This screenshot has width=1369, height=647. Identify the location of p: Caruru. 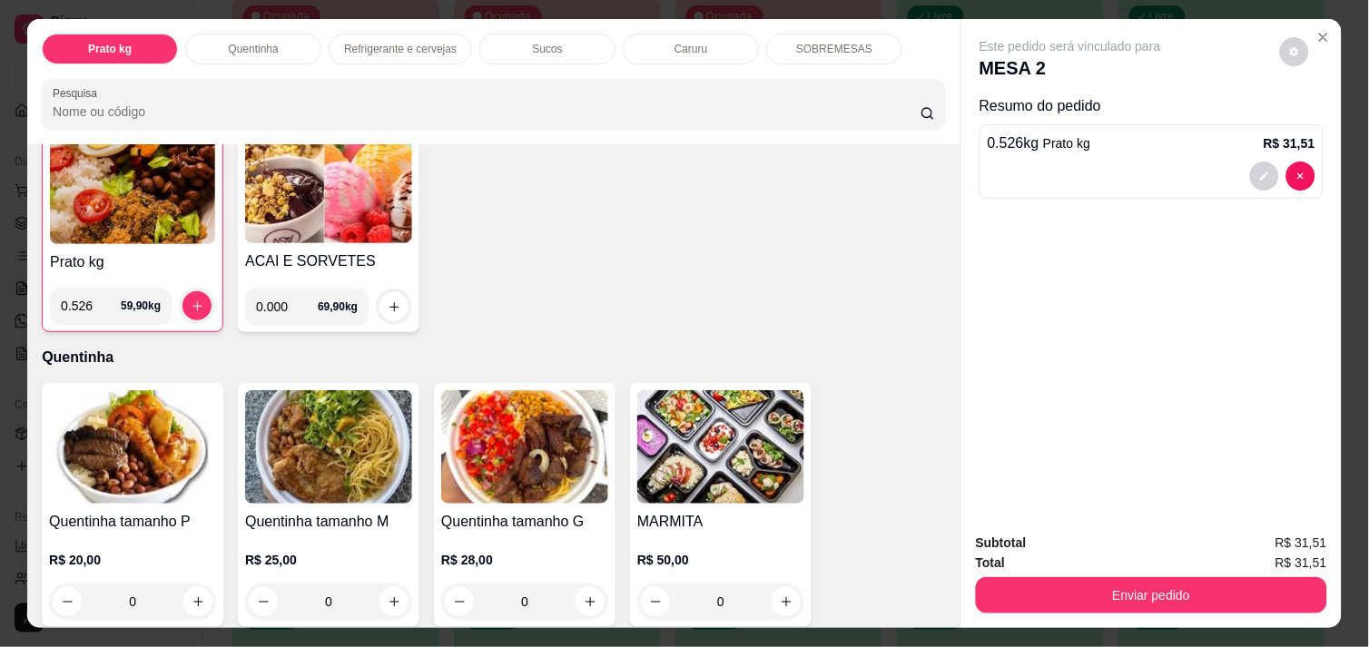
(691, 49).